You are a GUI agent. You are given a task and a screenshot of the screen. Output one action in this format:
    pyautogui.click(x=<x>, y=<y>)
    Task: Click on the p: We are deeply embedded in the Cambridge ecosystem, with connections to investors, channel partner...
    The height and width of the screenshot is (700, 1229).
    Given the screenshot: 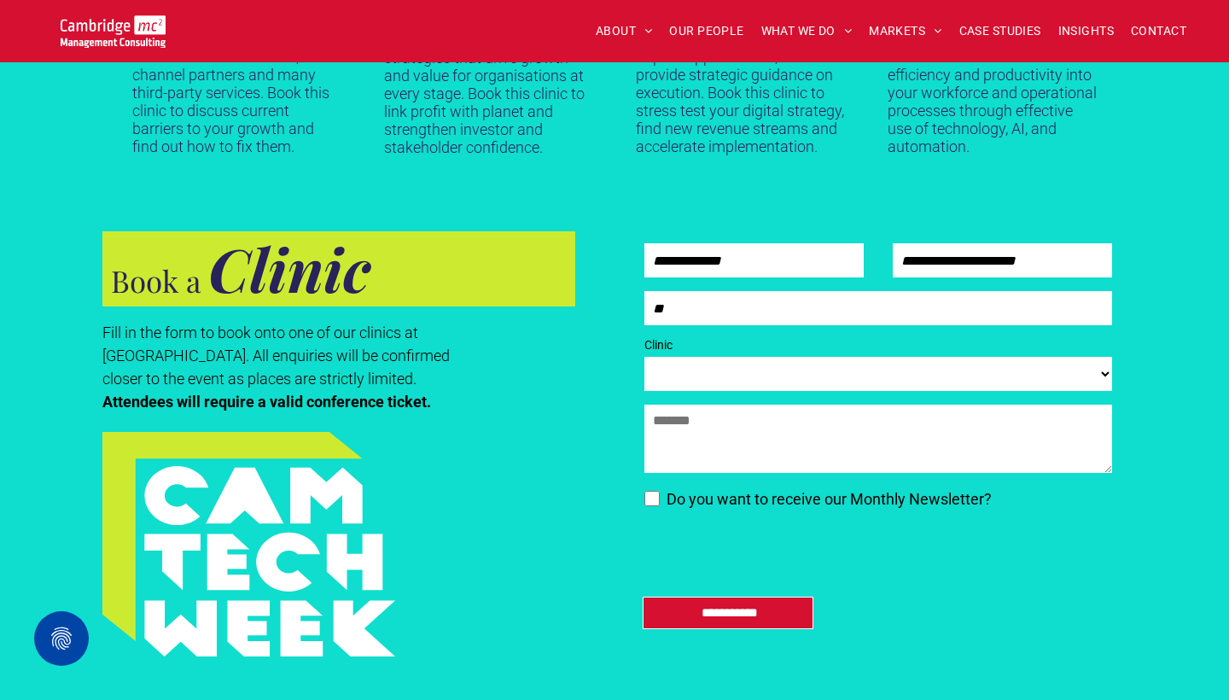 What is the action you would take?
    pyautogui.click(x=236, y=84)
    